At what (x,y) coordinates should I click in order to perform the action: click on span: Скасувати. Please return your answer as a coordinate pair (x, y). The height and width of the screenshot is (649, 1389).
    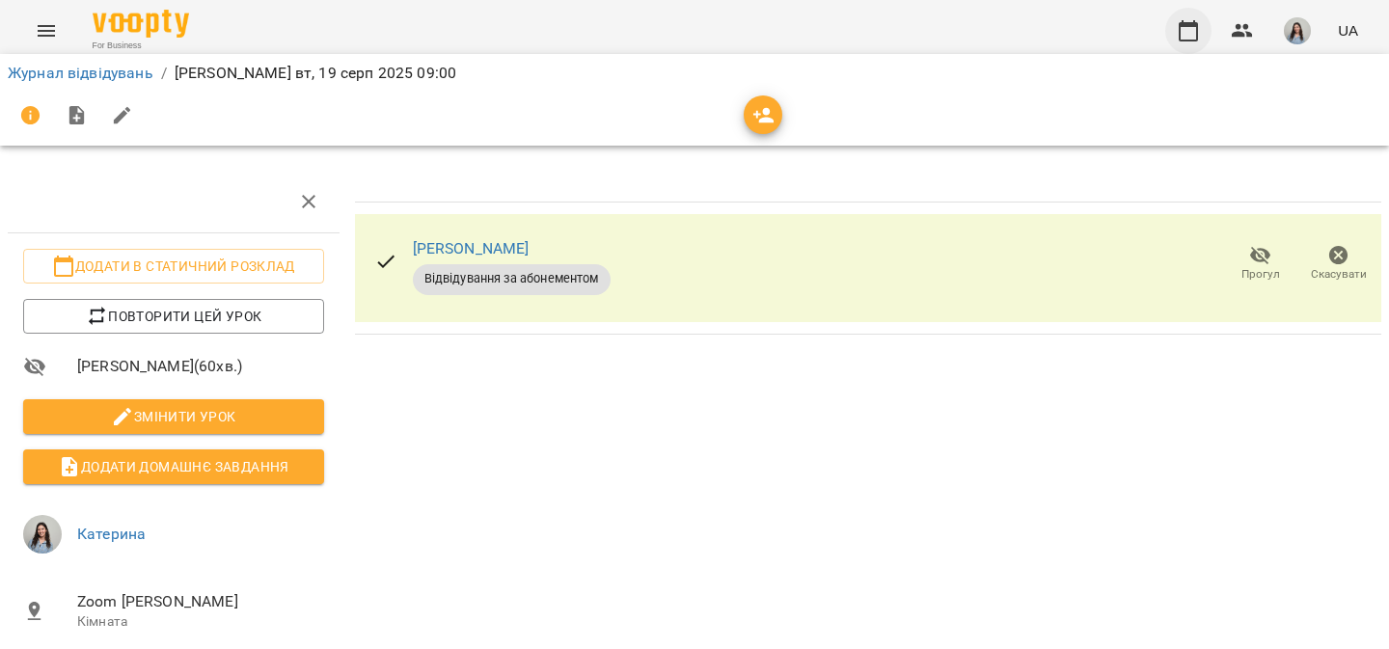
    Looking at the image, I should click on (1339, 274).